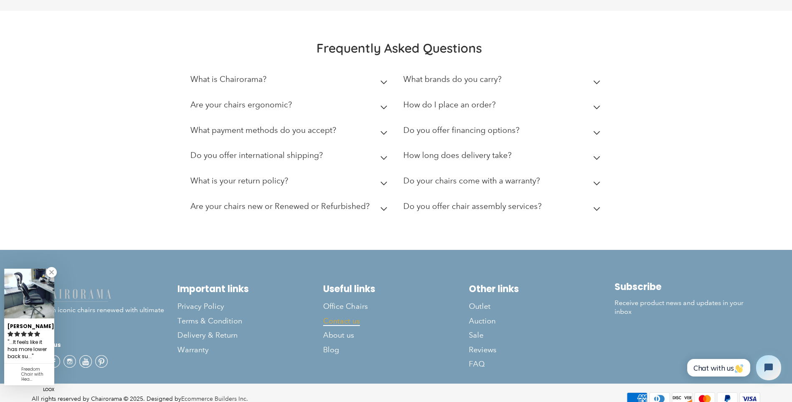 Image resolution: width=792 pixels, height=402 pixels. What do you see at coordinates (41, 20) in the screenshot?
I see `span: Chat with us` at bounding box center [41, 20].